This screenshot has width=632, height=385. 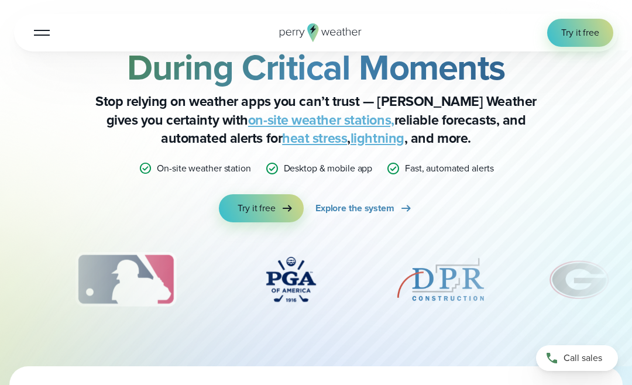 What do you see at coordinates (577, 358) in the screenshot?
I see `a: Call sales` at bounding box center [577, 358].